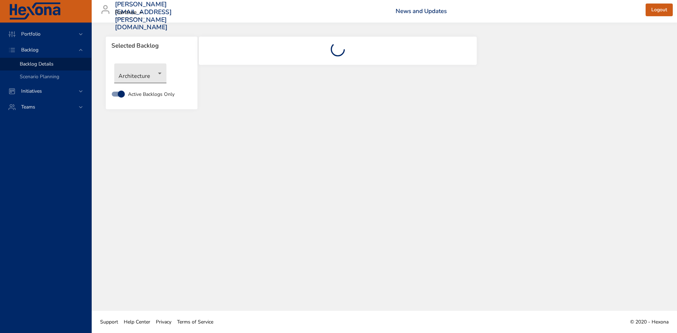 Image resolution: width=677 pixels, height=333 pixels. What do you see at coordinates (109, 322) in the screenshot?
I see `a: Support` at bounding box center [109, 322].